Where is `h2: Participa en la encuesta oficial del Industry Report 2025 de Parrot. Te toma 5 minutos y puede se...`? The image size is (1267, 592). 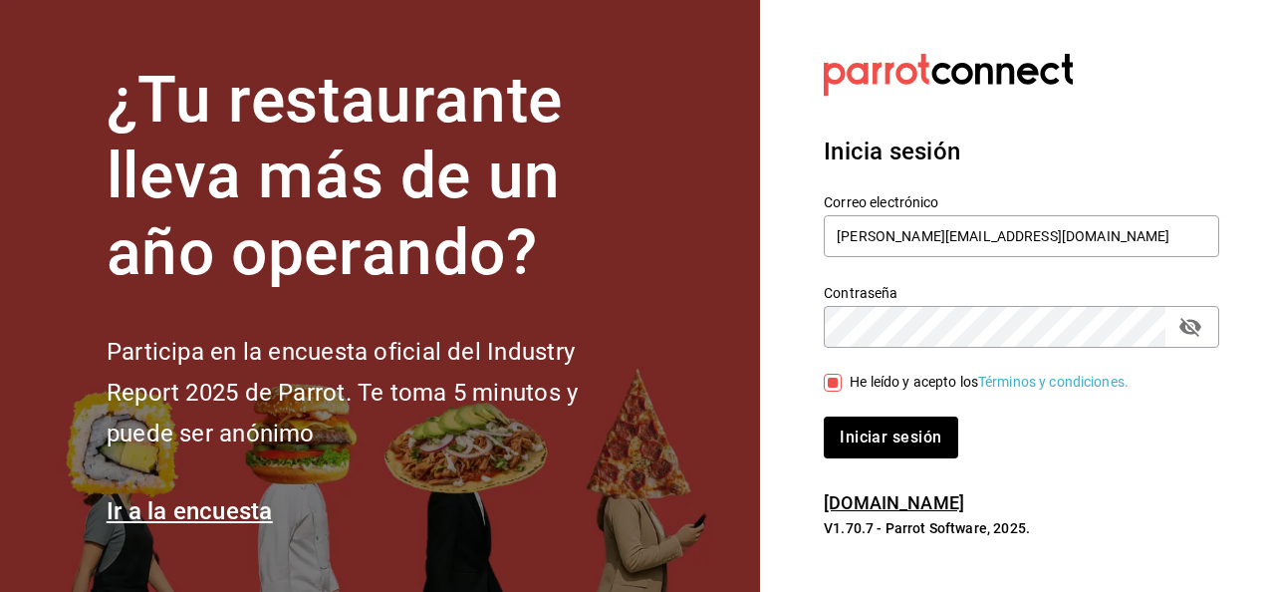 h2: Participa en la encuesta oficial del Industry Report 2025 de Parrot. Te toma 5 minutos y puede se... is located at coordinates (376, 393).